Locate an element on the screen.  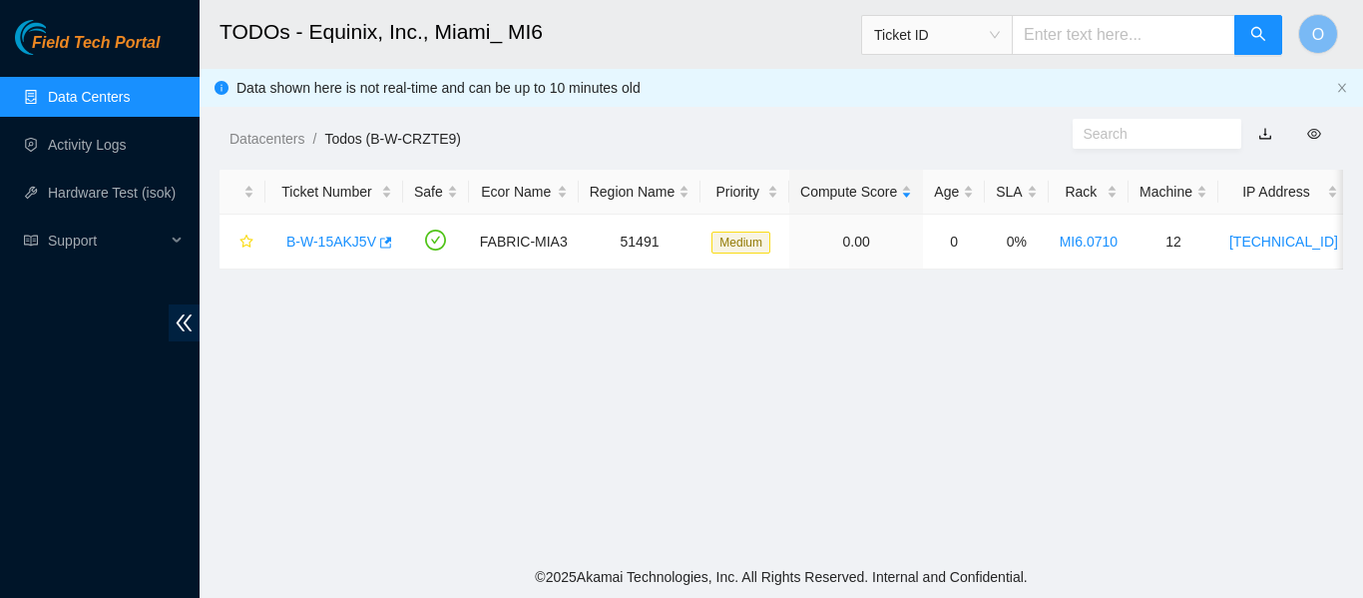
td: 12 is located at coordinates (1173, 241).